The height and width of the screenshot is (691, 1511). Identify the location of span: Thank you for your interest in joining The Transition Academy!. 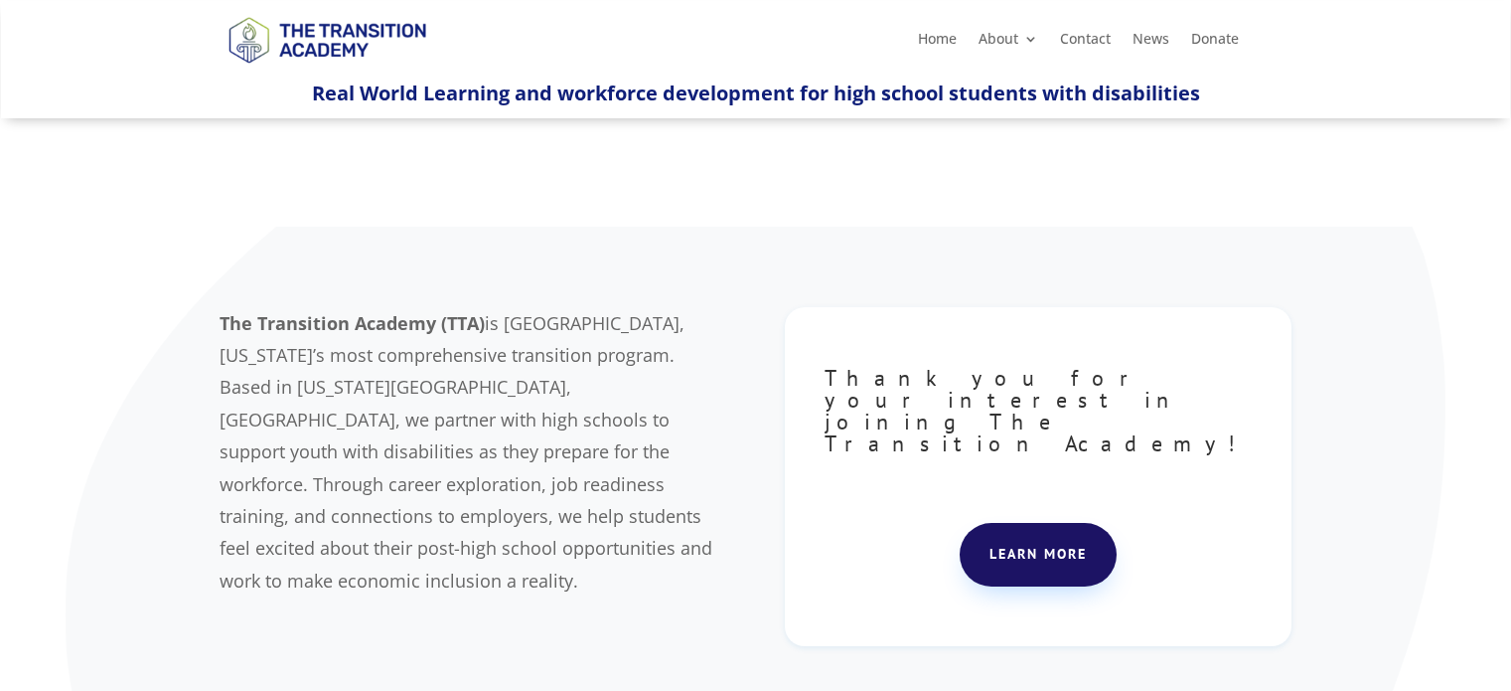
(1037, 410).